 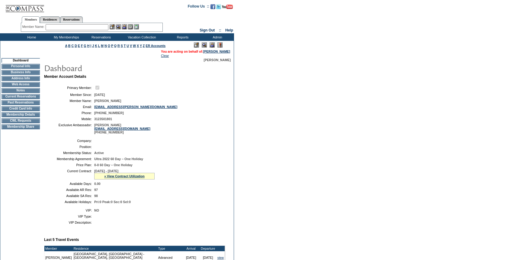 I want to click on img: Become our fan on Facebook, so click(x=213, y=7).